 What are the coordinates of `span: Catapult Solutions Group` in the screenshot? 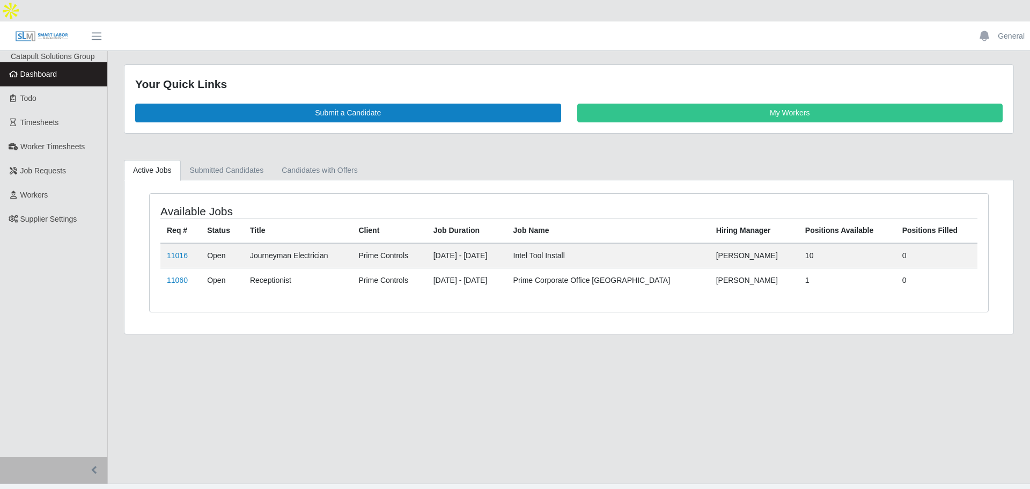 It's located at (53, 56).